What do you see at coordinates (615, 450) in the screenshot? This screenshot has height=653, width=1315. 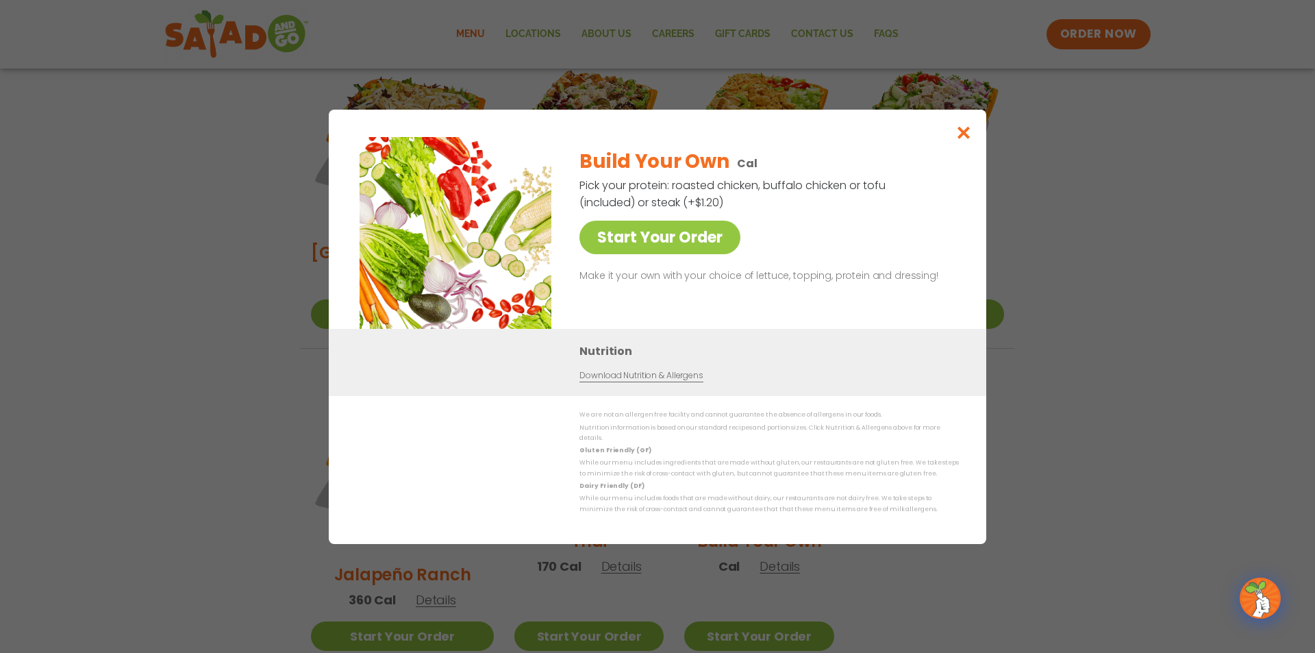 I see `strong: Gluten Friendly (GF)` at bounding box center [615, 450].